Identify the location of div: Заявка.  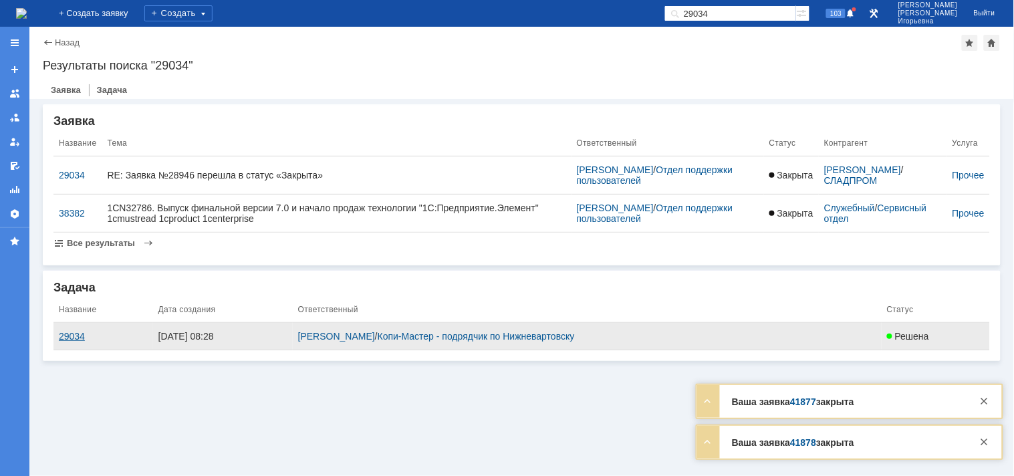
(522, 121).